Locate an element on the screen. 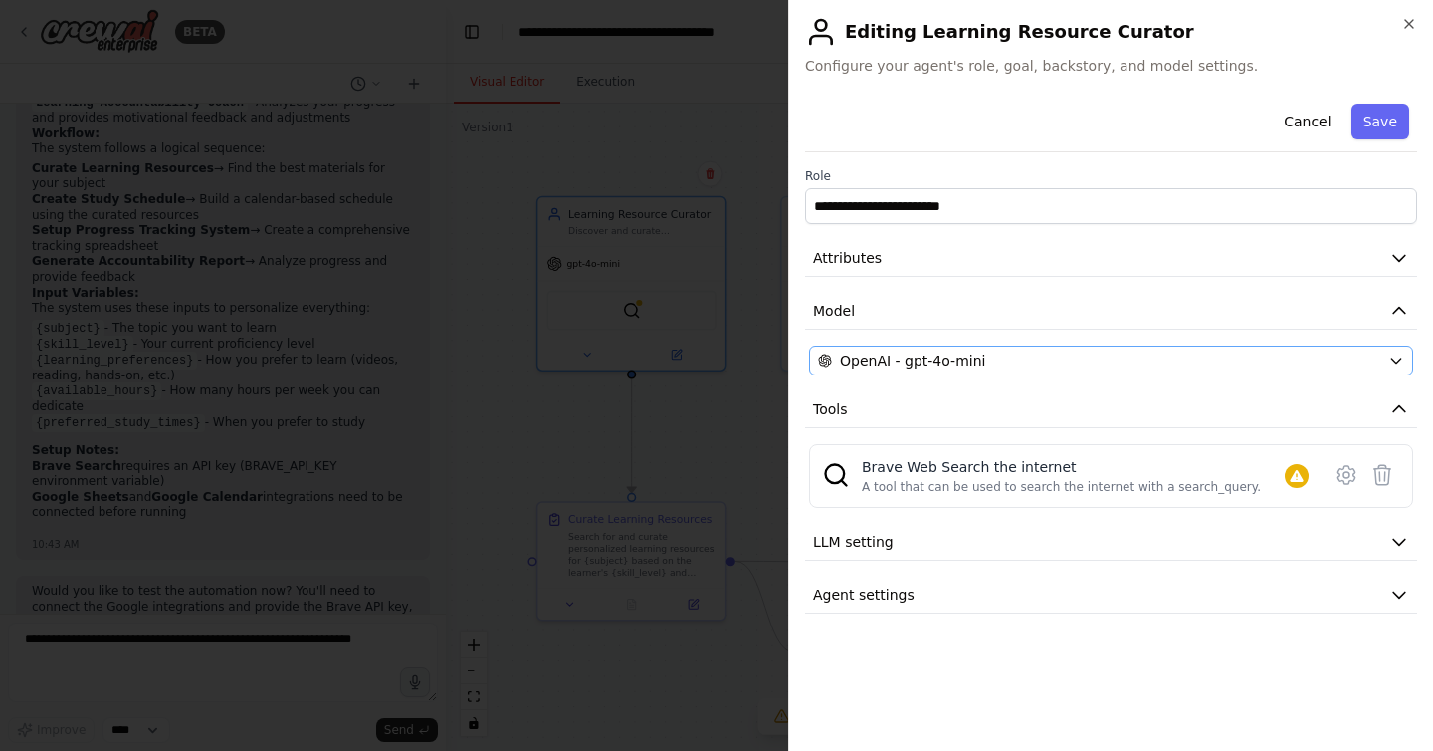 This screenshot has height=751, width=1433. button: Cancel is located at coordinates (1307, 121).